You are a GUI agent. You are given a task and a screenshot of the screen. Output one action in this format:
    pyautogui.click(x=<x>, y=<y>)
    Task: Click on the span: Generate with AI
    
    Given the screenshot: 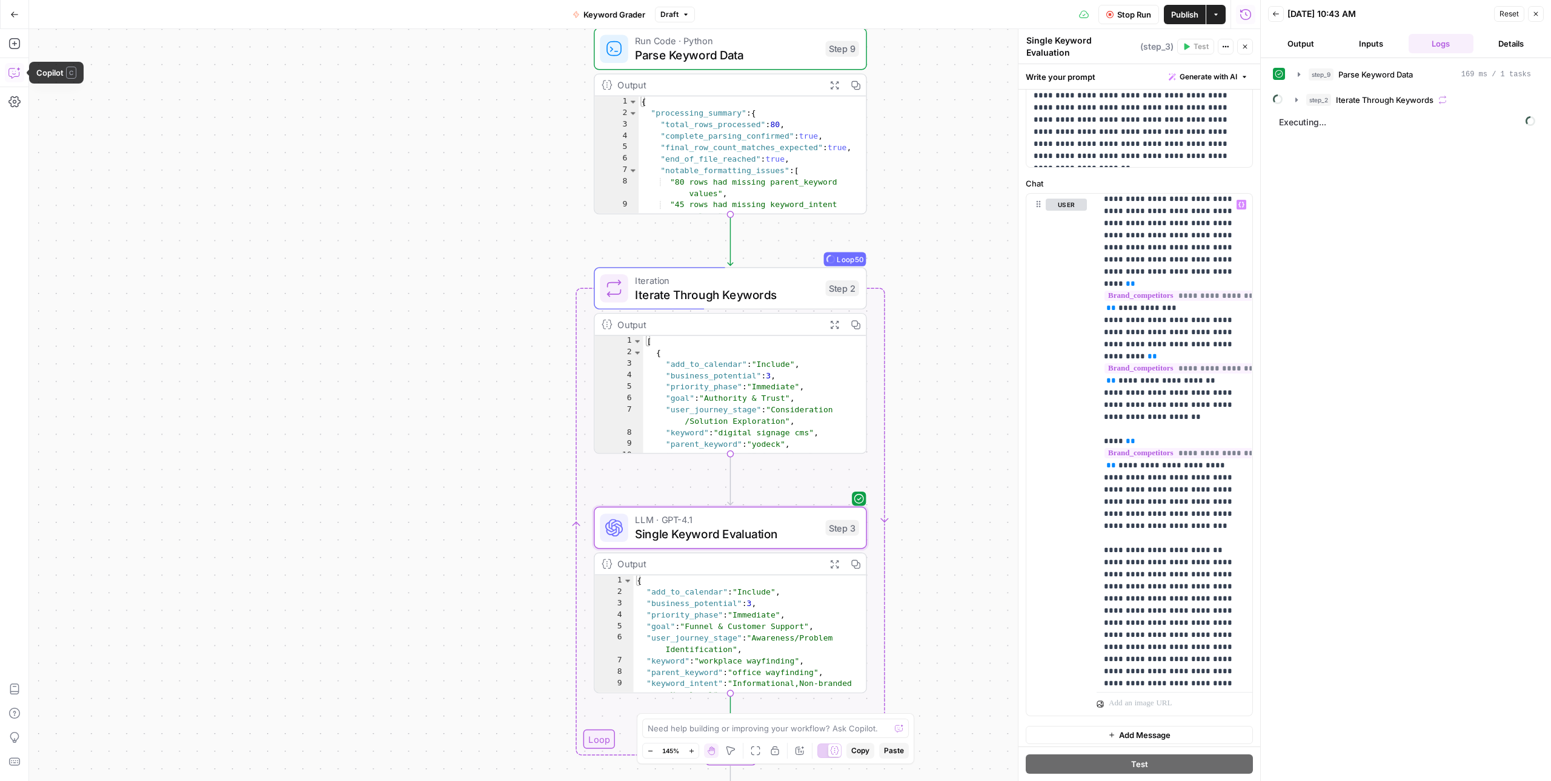 What is the action you would take?
    pyautogui.click(x=1208, y=77)
    